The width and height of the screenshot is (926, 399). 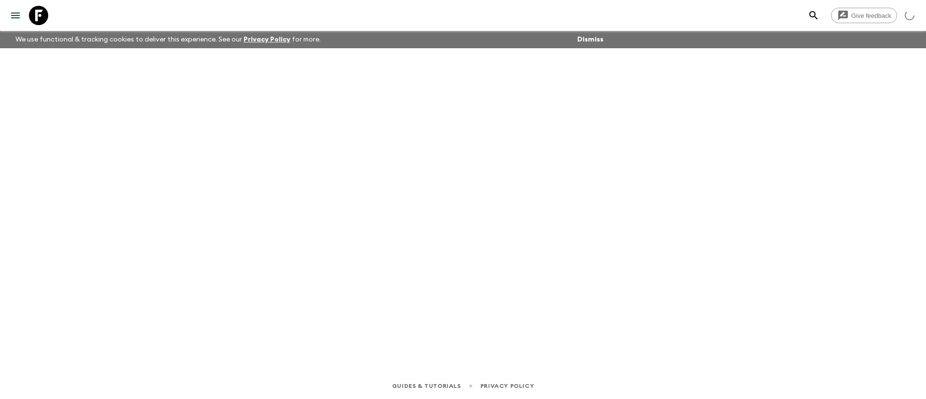 What do you see at coordinates (168, 40) in the screenshot?
I see `p: We use functional & tracking cookies to deliver this experience. See our for more.` at bounding box center [168, 40].